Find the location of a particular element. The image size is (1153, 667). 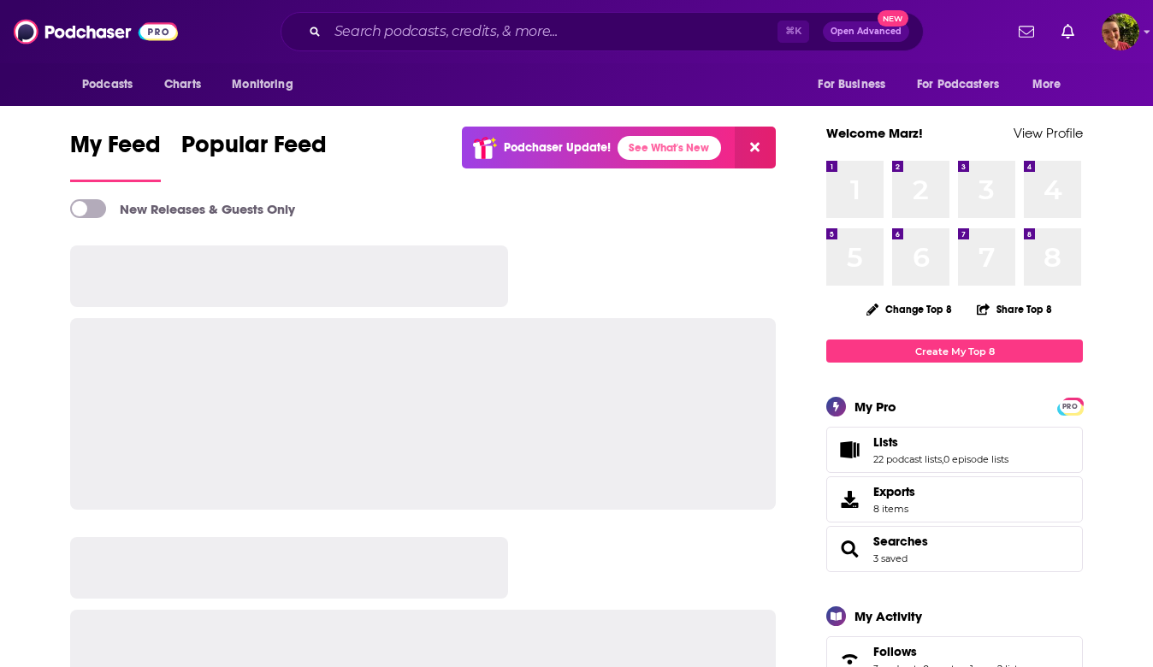

span: For Business is located at coordinates (851, 85).